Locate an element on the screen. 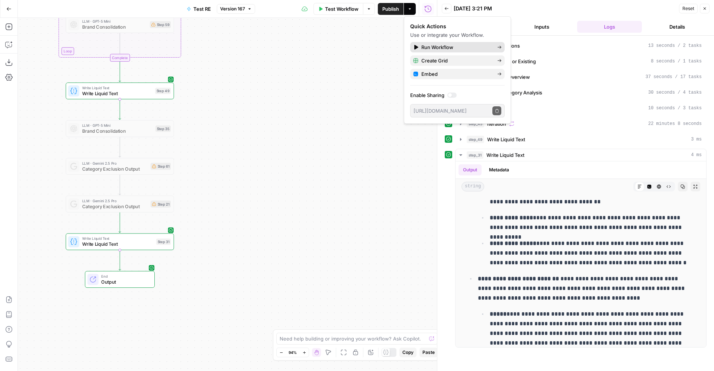 This screenshot has height=371, width=714. div: Write Liquid TextWrite Liquid TextStep 31 is located at coordinates (120, 242).